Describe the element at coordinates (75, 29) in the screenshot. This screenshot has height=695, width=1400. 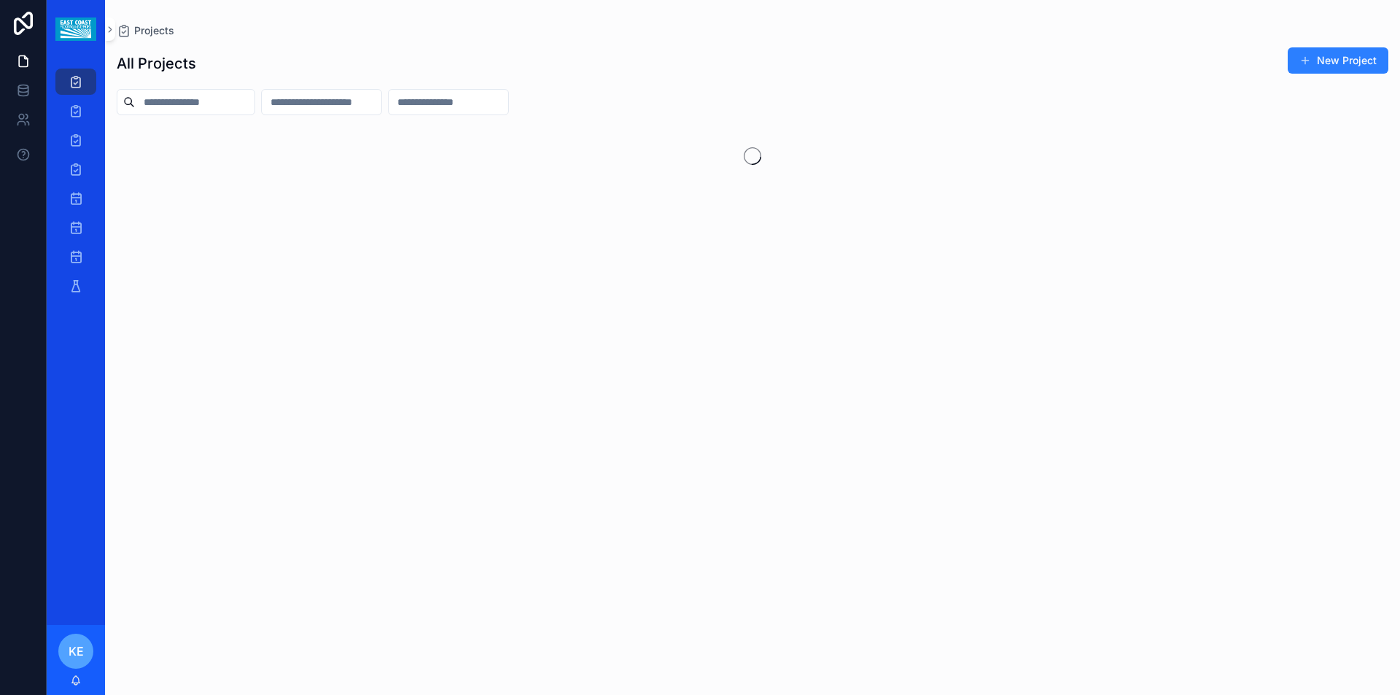
I see `img: App logo` at that location.